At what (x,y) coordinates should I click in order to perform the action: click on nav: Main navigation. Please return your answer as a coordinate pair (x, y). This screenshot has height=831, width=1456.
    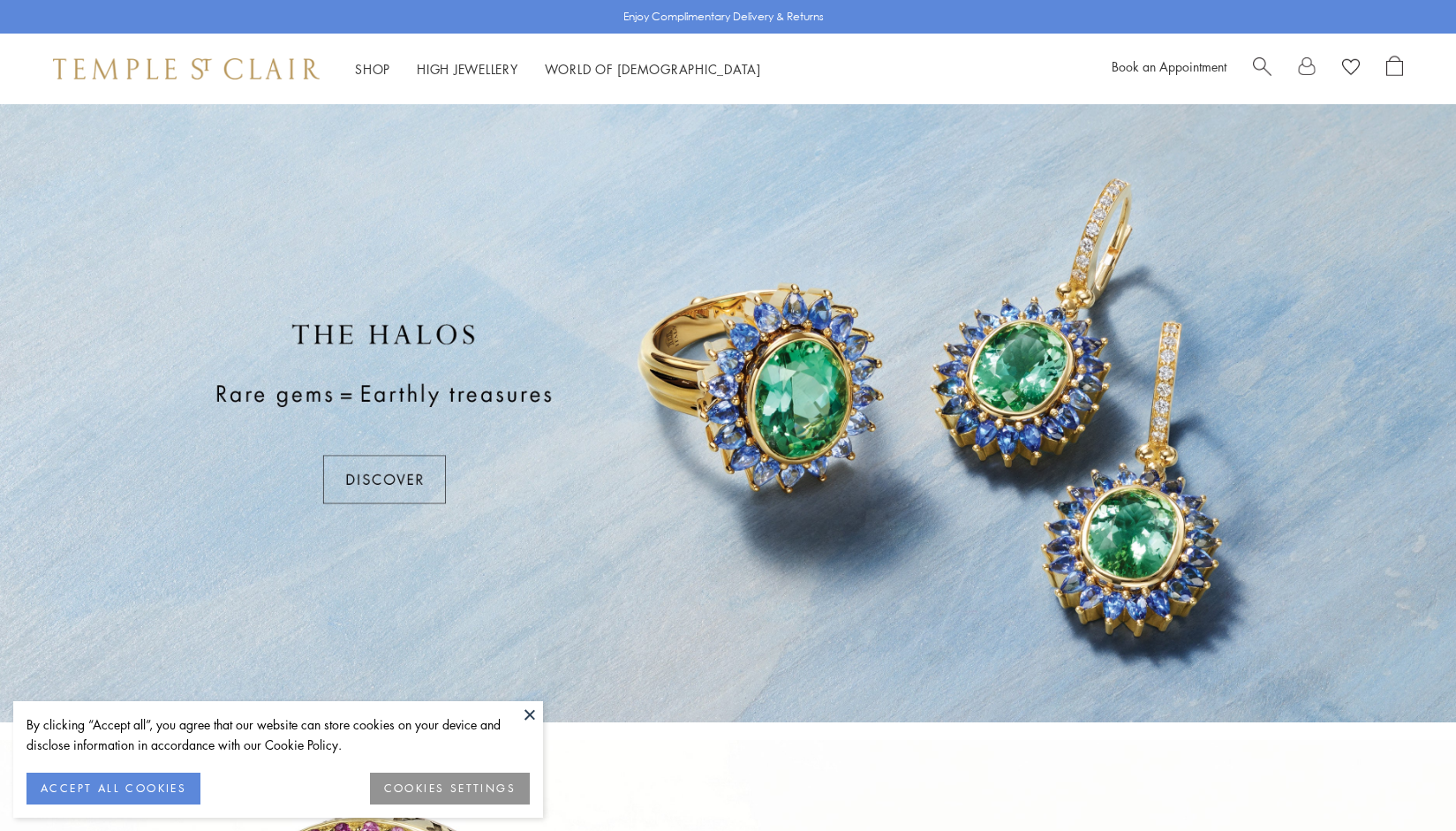
    Looking at the image, I should click on (557, 69).